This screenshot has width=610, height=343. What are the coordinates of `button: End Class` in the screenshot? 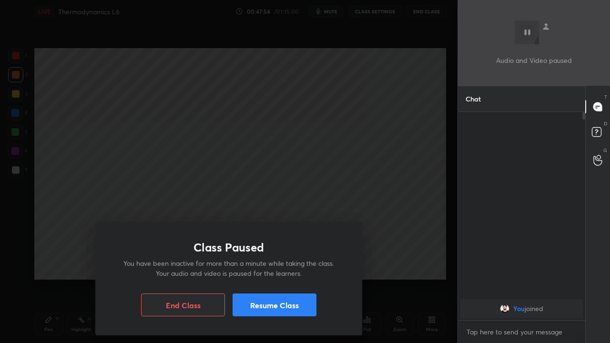 It's located at (183, 305).